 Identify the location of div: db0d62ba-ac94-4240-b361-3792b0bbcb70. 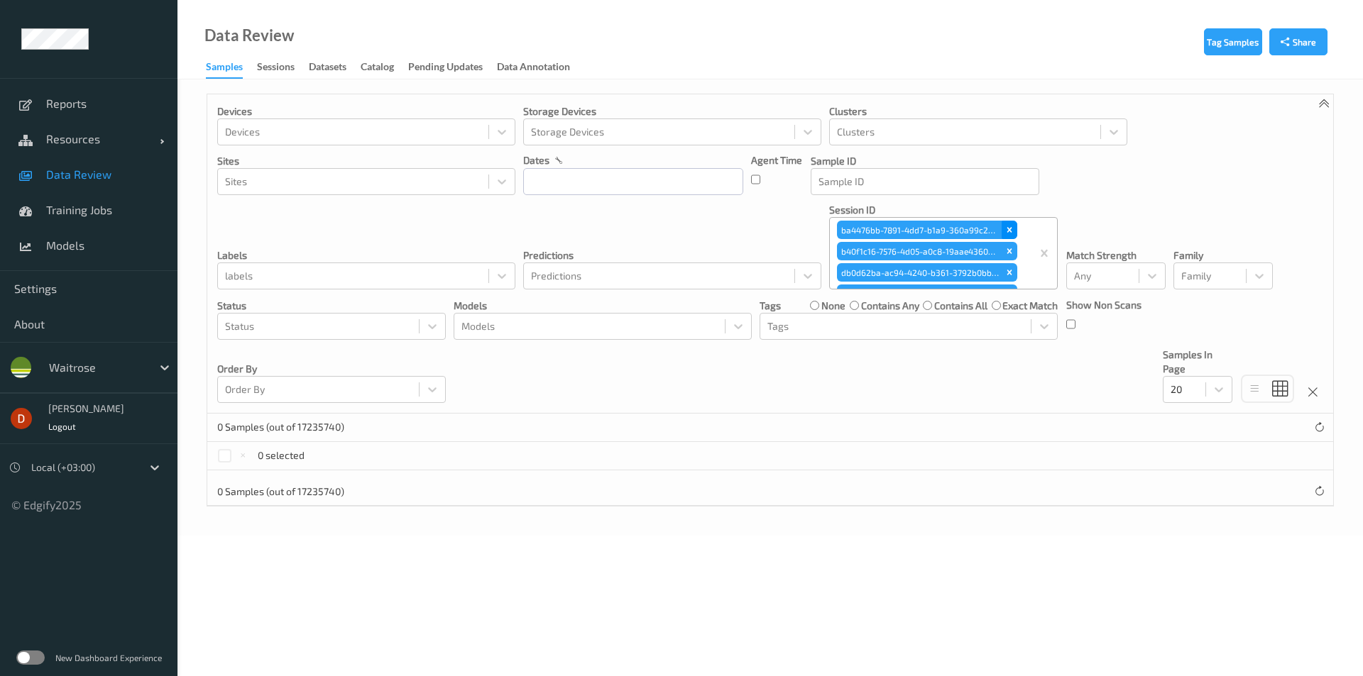
(919, 273).